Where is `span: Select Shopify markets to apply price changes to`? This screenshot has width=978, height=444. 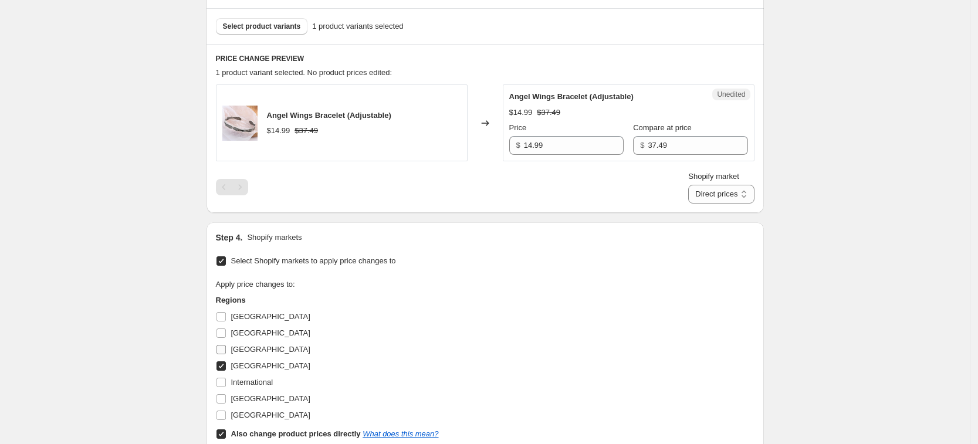
span: Select Shopify markets to apply price changes to is located at coordinates (313, 261).